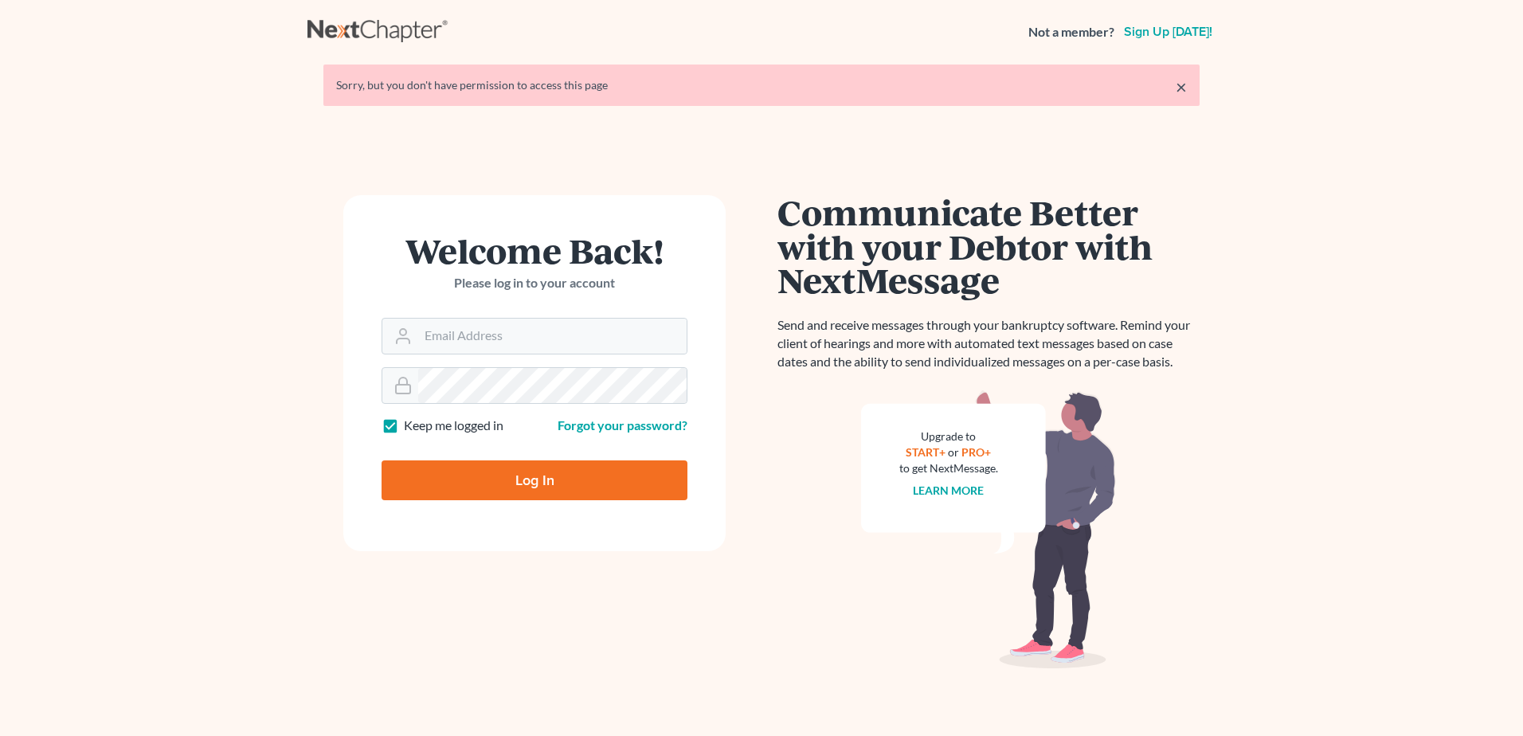  I want to click on input: Log In, so click(535, 480).